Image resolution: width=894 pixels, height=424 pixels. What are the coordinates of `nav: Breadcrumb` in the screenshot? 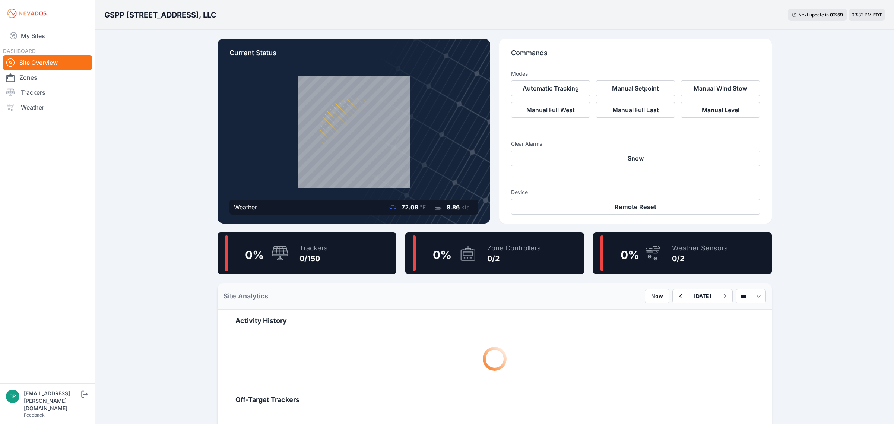 It's located at (160, 15).